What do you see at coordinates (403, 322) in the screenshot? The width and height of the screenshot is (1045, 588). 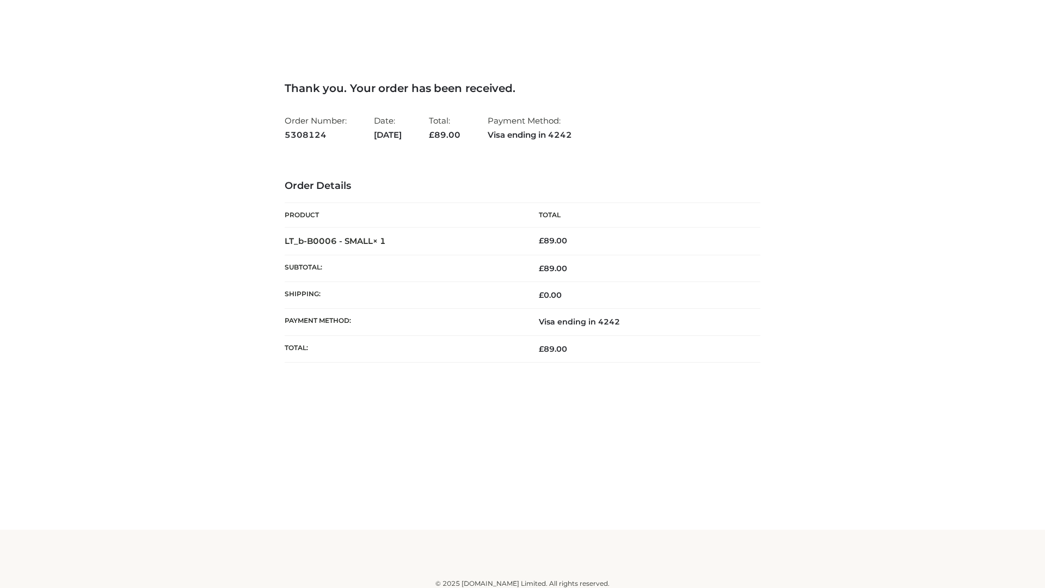 I see `th: Payment method:` at bounding box center [403, 322].